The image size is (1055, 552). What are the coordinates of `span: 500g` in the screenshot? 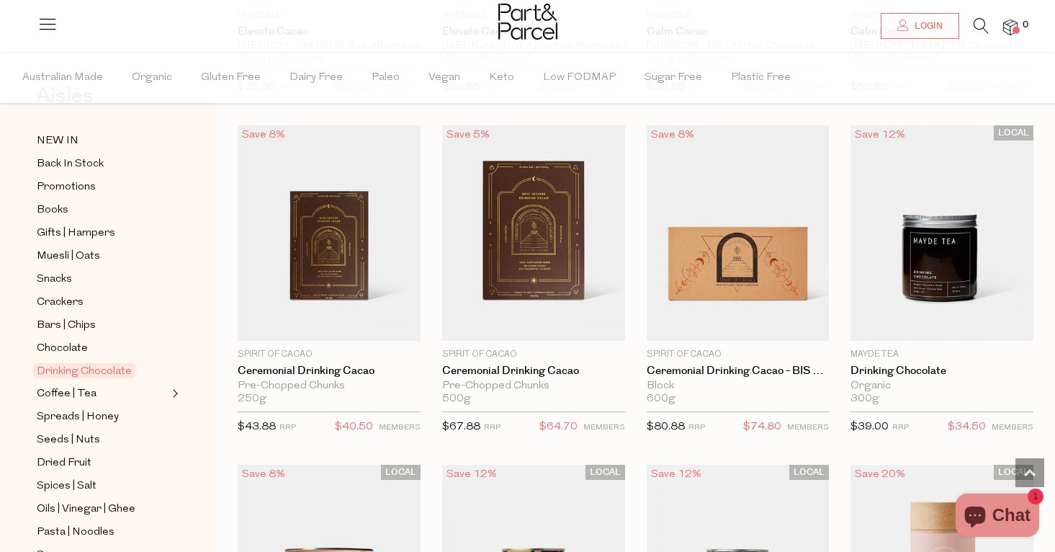 It's located at (457, 399).